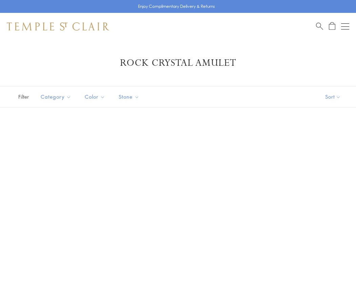  I want to click on button: Color, so click(95, 97).